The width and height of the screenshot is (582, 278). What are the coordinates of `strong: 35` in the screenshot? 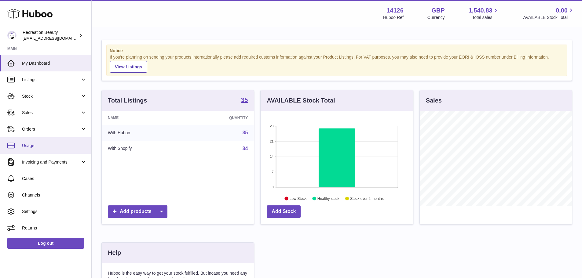 It's located at (245, 100).